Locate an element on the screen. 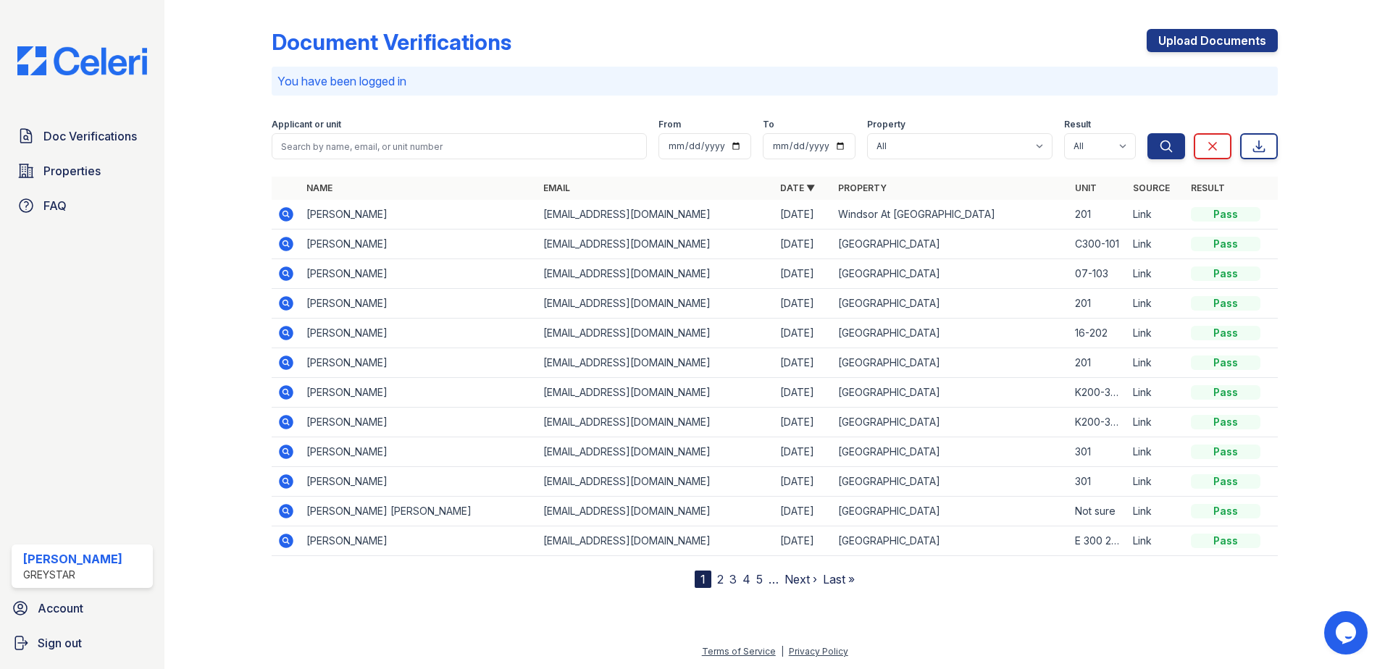  a: Email is located at coordinates (556, 188).